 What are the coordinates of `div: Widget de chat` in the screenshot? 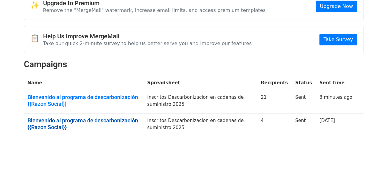 It's located at (372, 154).